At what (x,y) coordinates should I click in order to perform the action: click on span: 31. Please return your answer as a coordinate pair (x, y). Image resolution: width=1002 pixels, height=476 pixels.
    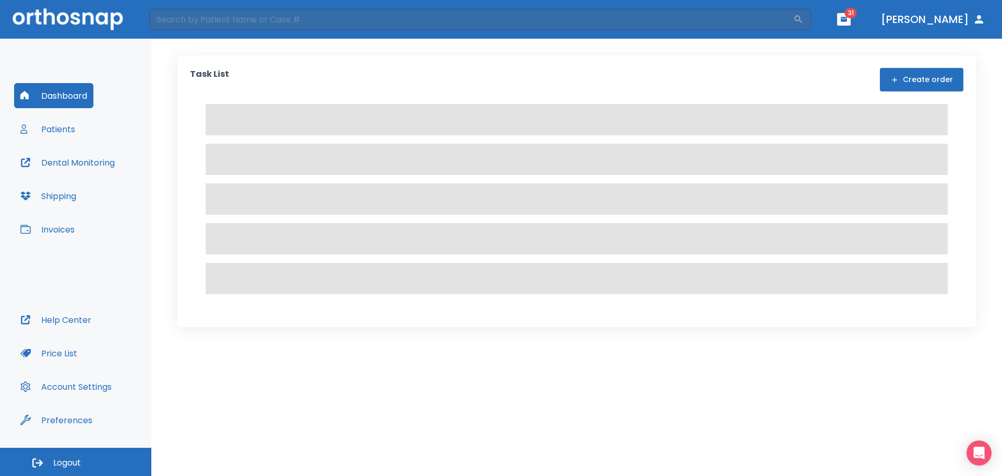
    Looking at the image, I should click on (851, 13).